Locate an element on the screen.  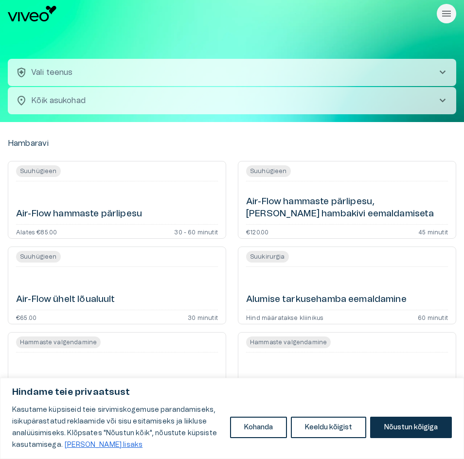
button: health_and_safetyVali teenuschevron_right is located at coordinates (232, 72).